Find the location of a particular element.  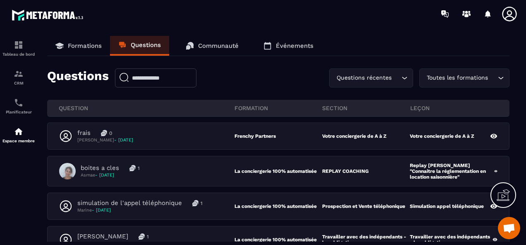

p: Événements is located at coordinates (294, 46).